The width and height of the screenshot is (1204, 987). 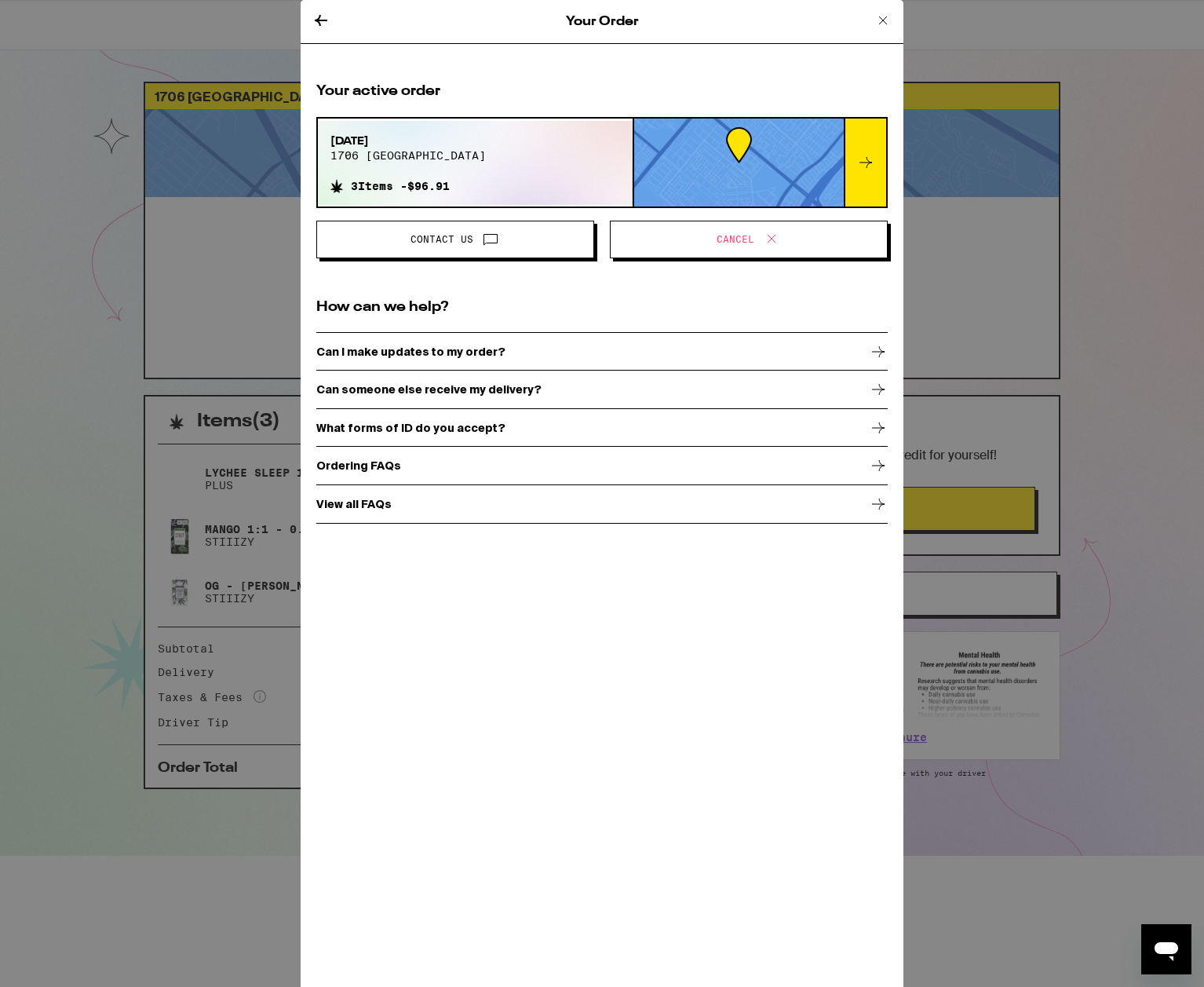 What do you see at coordinates (355, 504) in the screenshot?
I see `p: View all FAQs` at bounding box center [355, 504].